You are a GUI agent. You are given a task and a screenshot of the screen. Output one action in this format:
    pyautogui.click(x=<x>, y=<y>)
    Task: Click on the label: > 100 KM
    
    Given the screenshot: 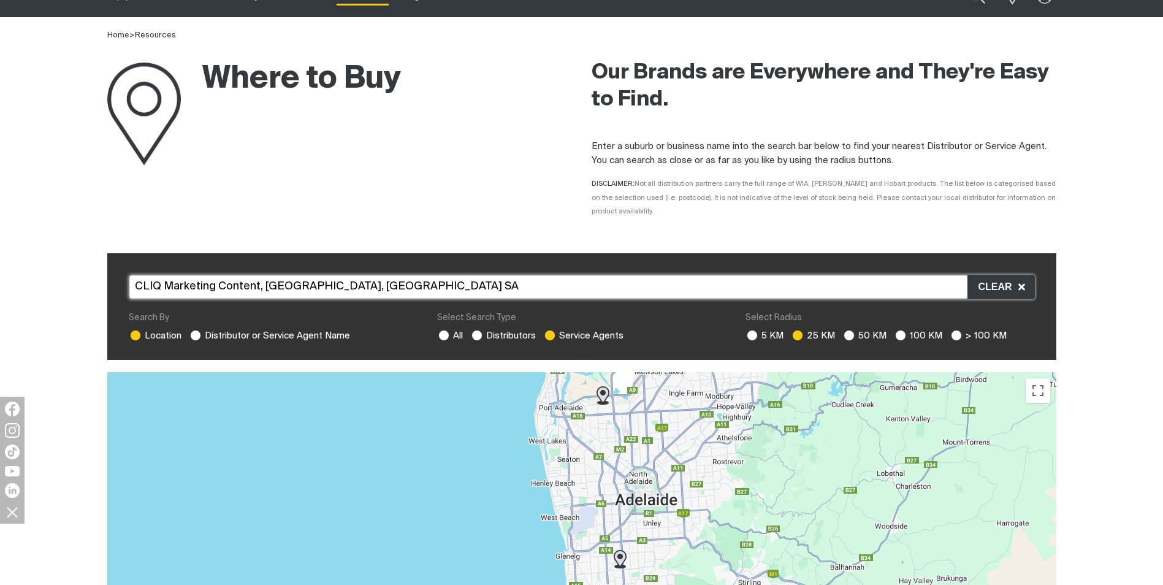 What is the action you would take?
    pyautogui.click(x=978, y=335)
    